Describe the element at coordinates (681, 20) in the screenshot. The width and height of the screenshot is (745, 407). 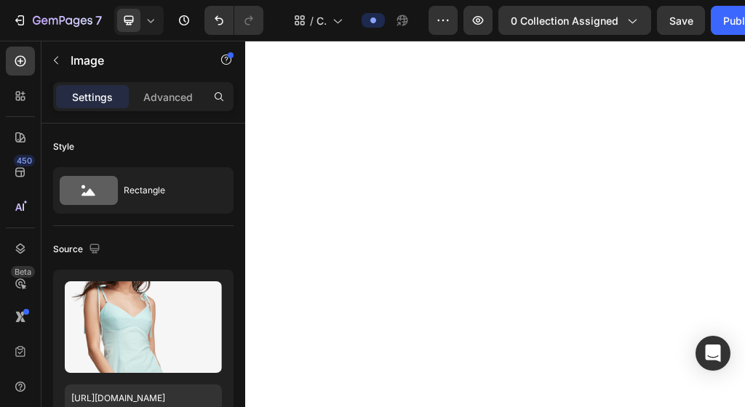
I see `button: Save` at that location.